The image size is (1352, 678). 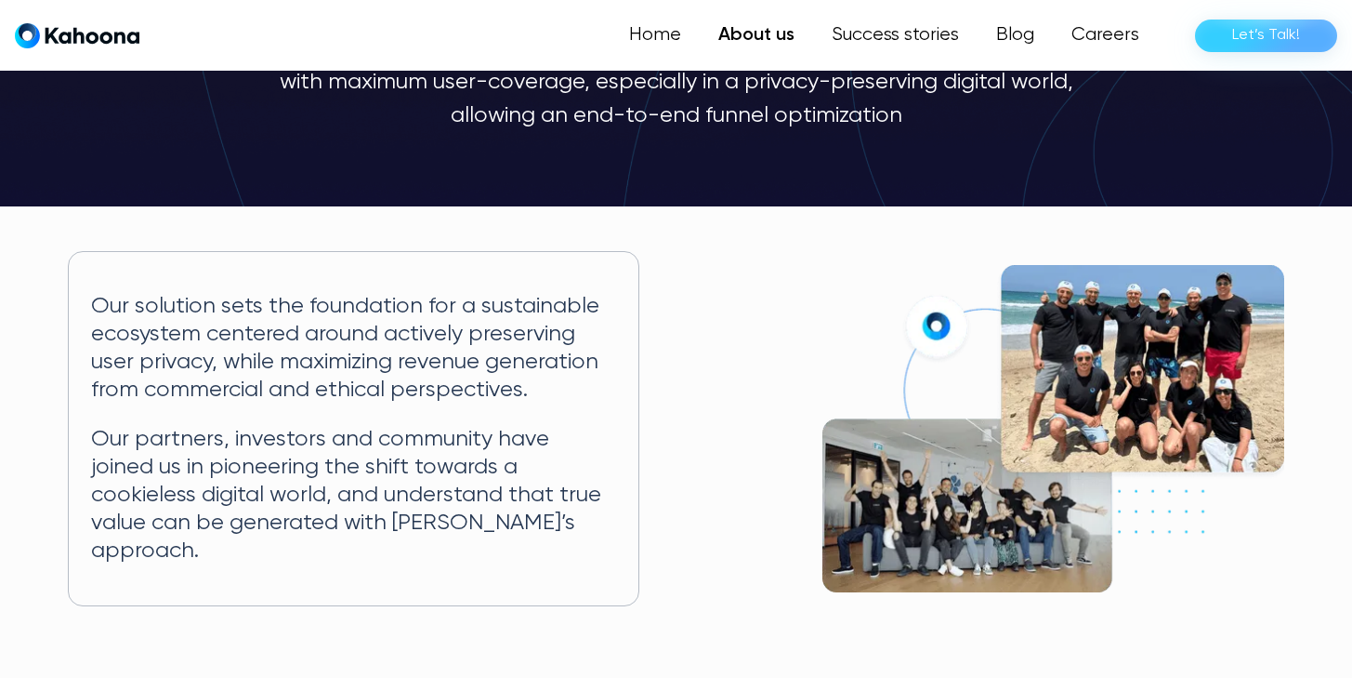 What do you see at coordinates (655, 35) in the screenshot?
I see `a: Home` at bounding box center [655, 35].